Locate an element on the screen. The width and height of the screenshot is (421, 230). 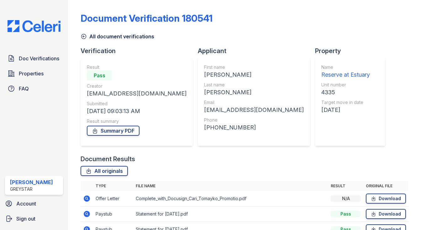
td: Complete_with_Docusign_Cari_Tomayko_Promotio.pdf is located at coordinates (231, 198).